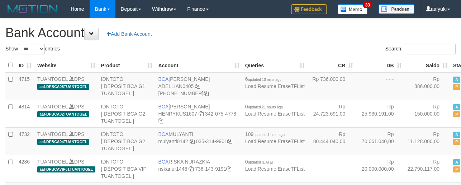 The image size is (461, 185). I want to click on td: Rp 80.444.040,00, so click(332, 141).